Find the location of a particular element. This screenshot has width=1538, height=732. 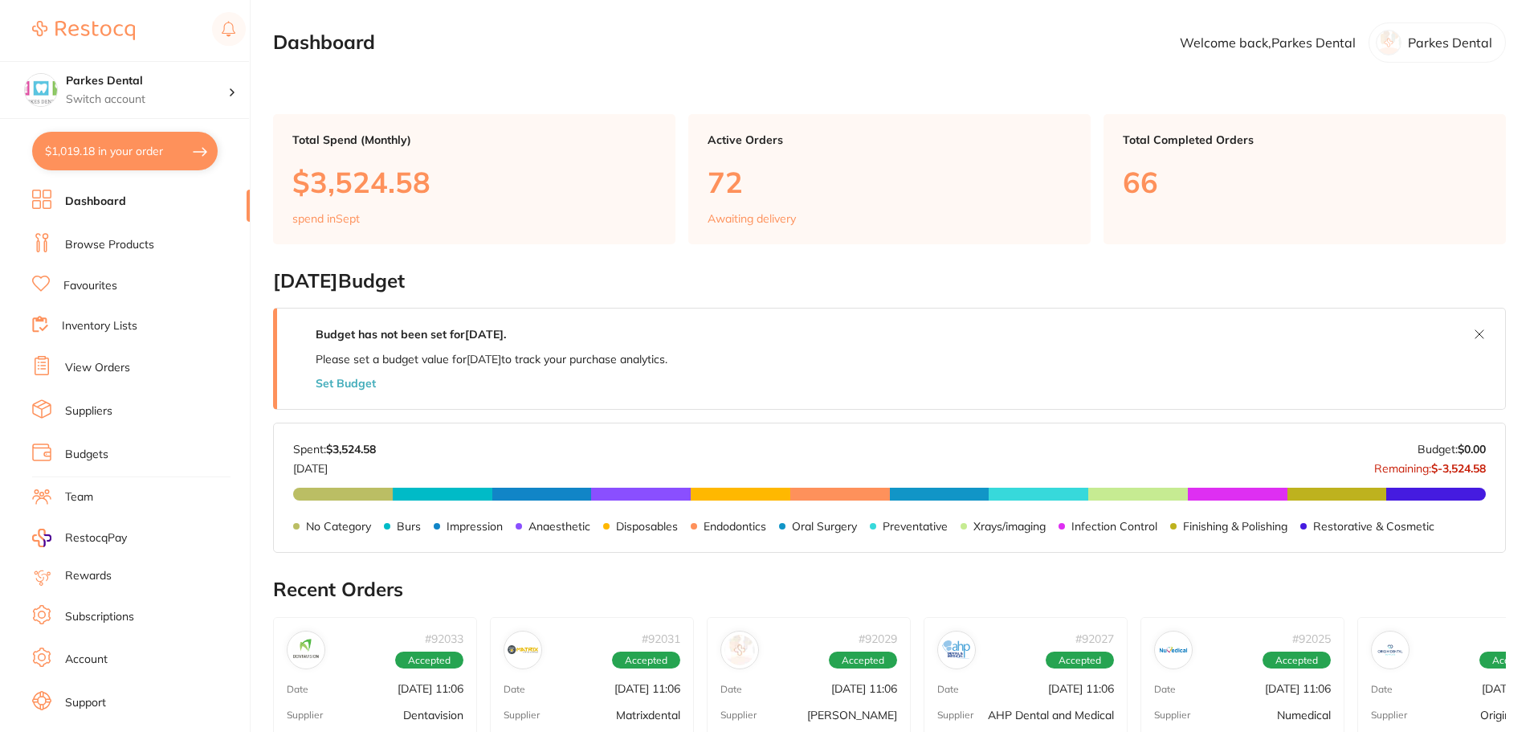

img: AHP Dental and Medical is located at coordinates (956, 650).